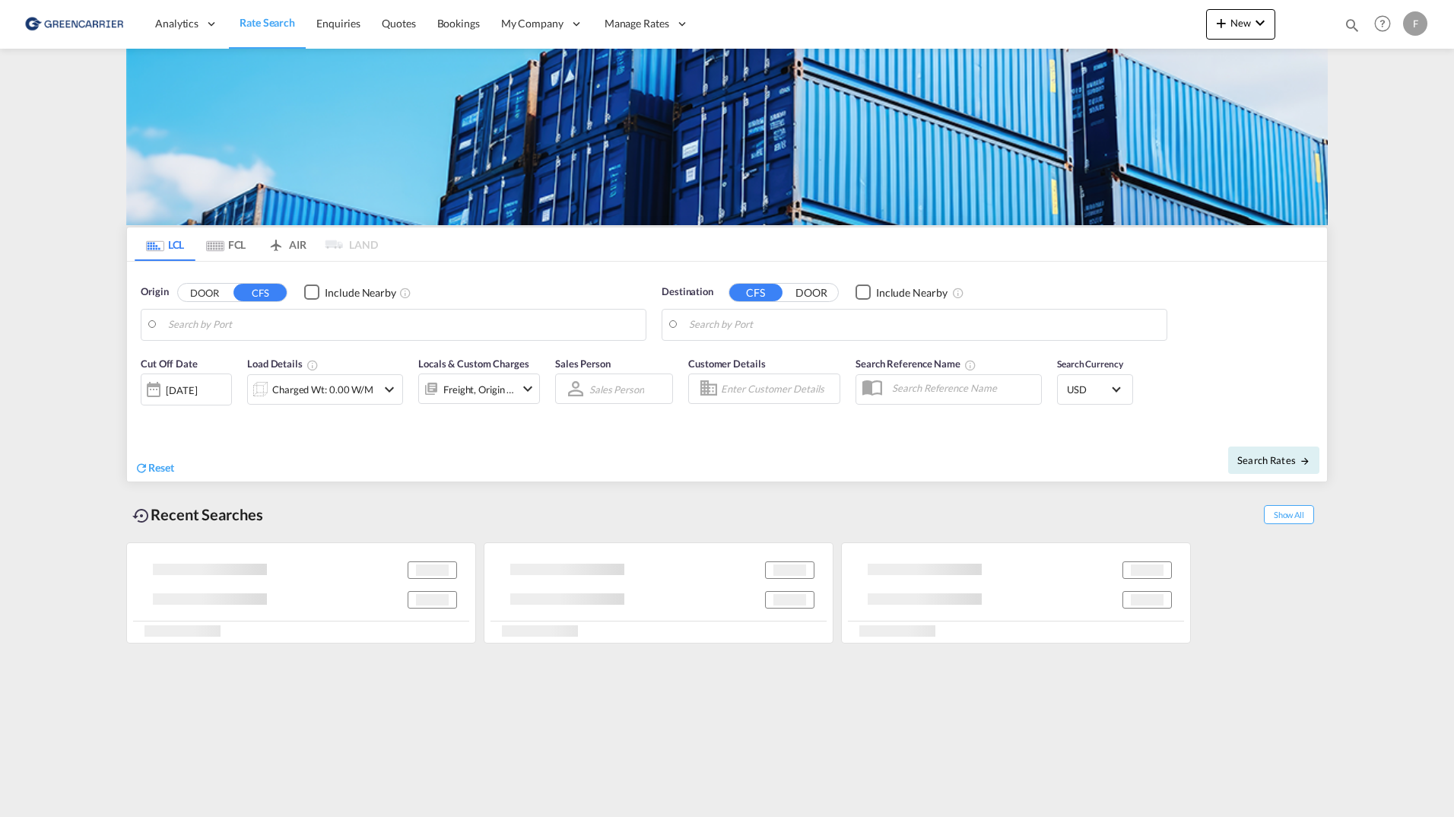 The width and height of the screenshot is (1454, 817). What do you see at coordinates (1221, 23) in the screenshot?
I see `md-icon: icon-plus 400-fg` at bounding box center [1221, 23].